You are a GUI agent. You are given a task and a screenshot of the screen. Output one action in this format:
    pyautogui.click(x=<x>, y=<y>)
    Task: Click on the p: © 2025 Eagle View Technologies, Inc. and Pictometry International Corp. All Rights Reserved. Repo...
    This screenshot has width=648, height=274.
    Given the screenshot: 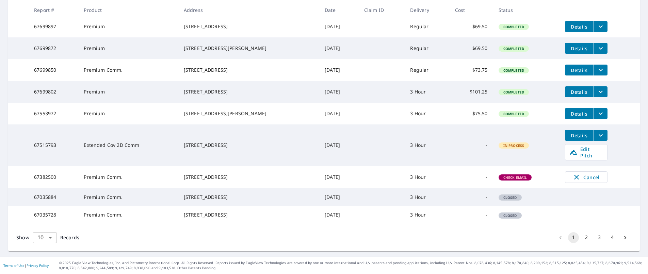 What is the action you would take?
    pyautogui.click(x=351, y=266)
    